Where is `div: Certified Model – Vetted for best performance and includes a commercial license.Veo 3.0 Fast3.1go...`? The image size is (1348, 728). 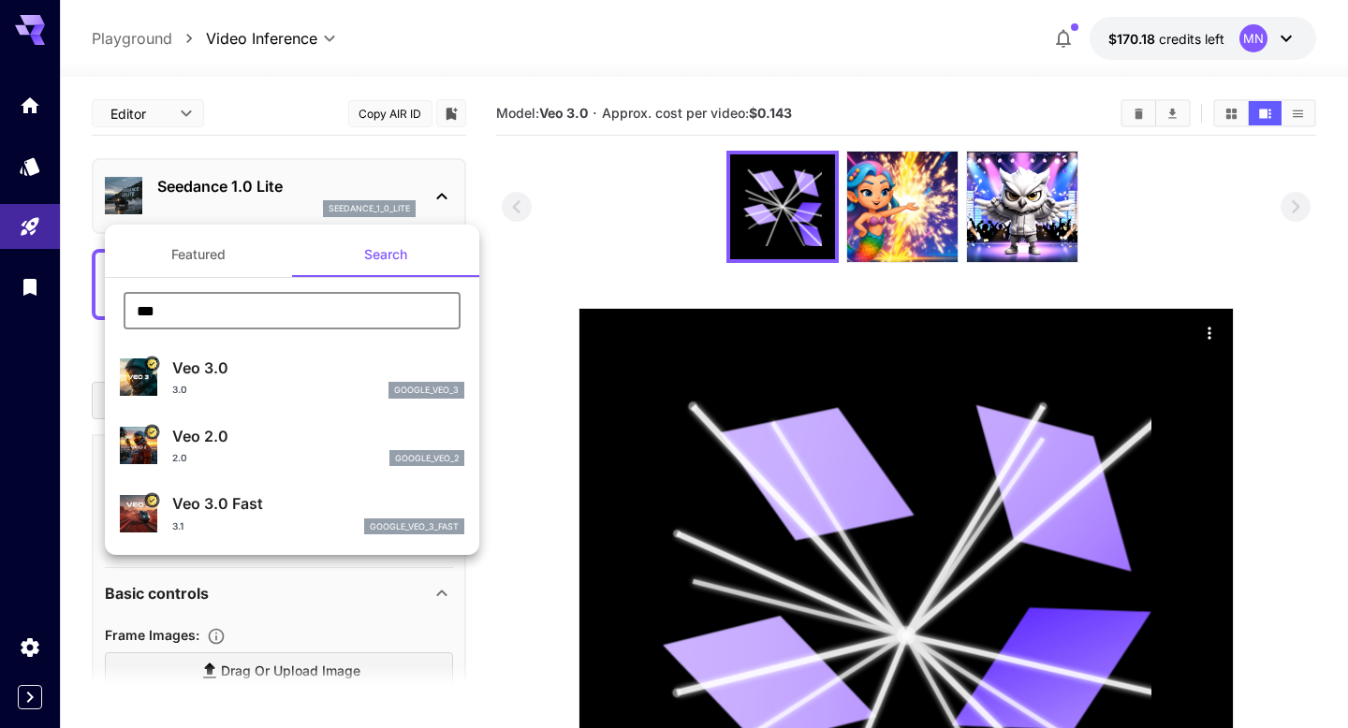
div: Certified Model – Vetted for best performance and includes a commercial license.Veo 3.0 Fast3.1go... is located at coordinates (292, 513).